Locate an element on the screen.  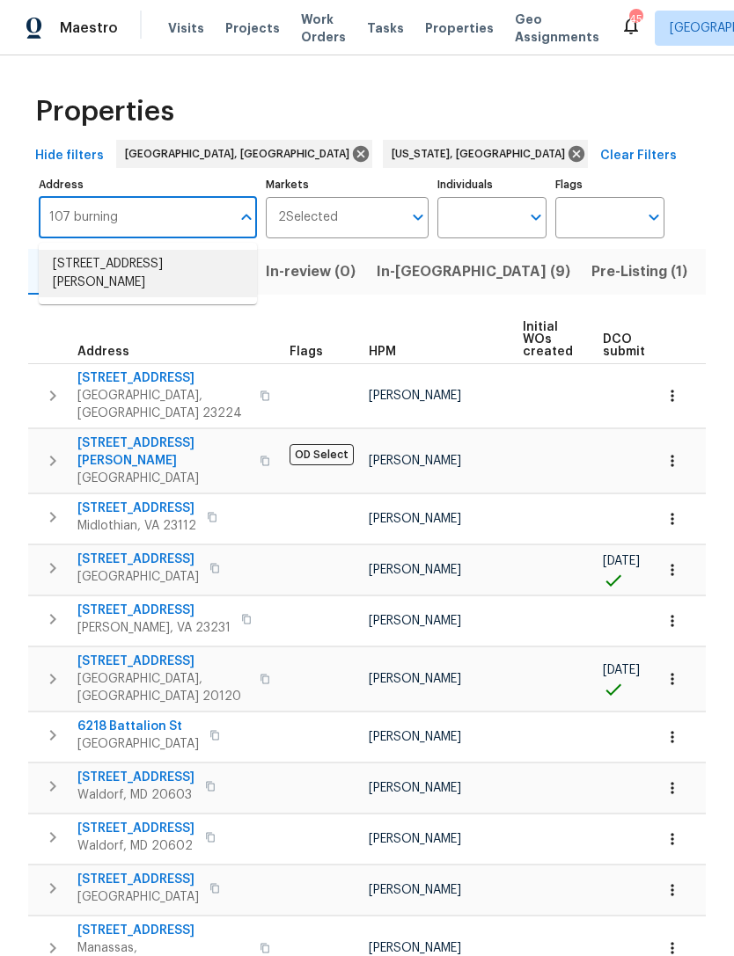
span: Midlothian, VA 23112 is located at coordinates (136, 526).